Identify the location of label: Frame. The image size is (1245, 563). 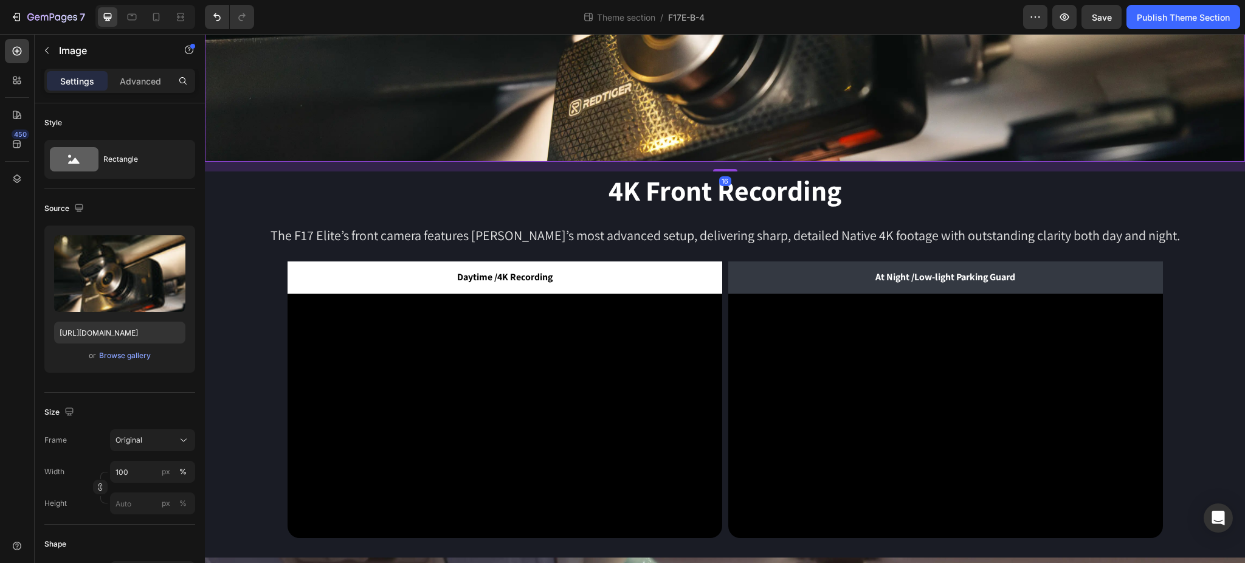
(55, 440).